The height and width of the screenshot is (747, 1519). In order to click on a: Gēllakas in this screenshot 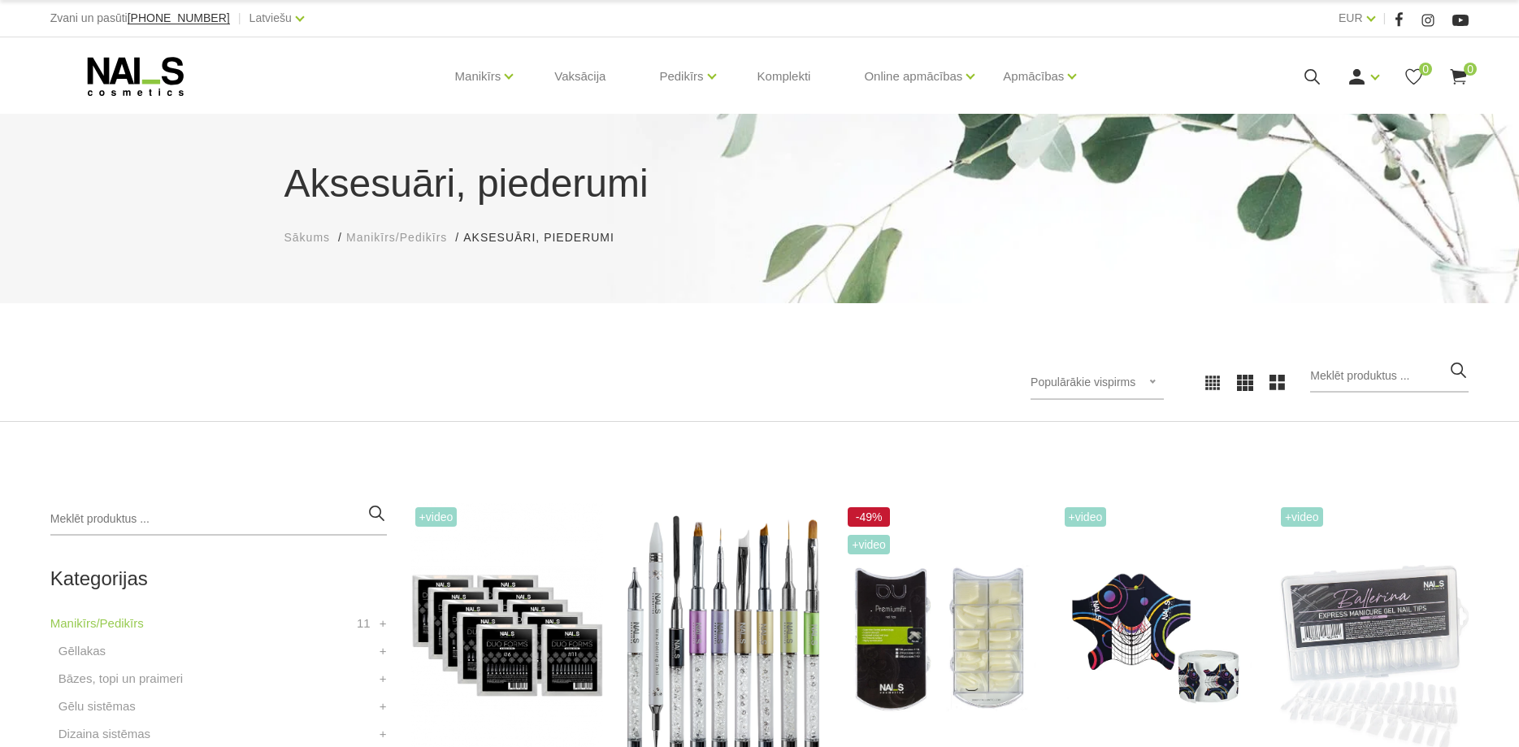, I will do `click(82, 651)`.